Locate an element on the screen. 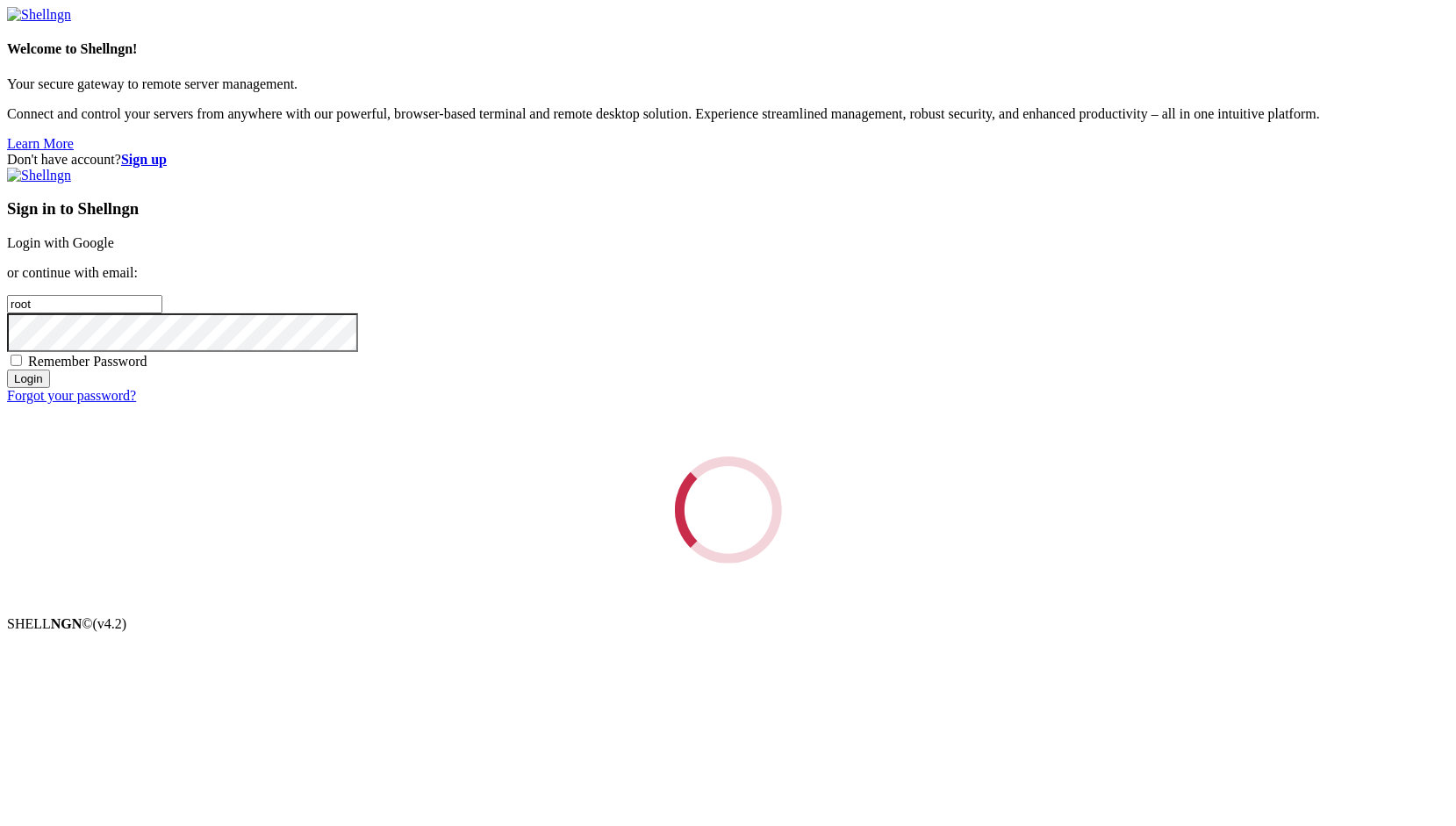 This screenshot has height=826, width=1456. h3: Sign in to Shellngn is located at coordinates (728, 209).